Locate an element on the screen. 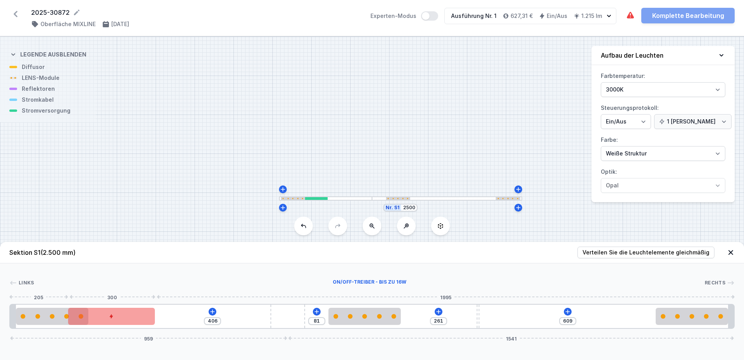  button: Ausführung Nr. 1627,31 €Ein/Aus1.215 lm is located at coordinates (530, 16).